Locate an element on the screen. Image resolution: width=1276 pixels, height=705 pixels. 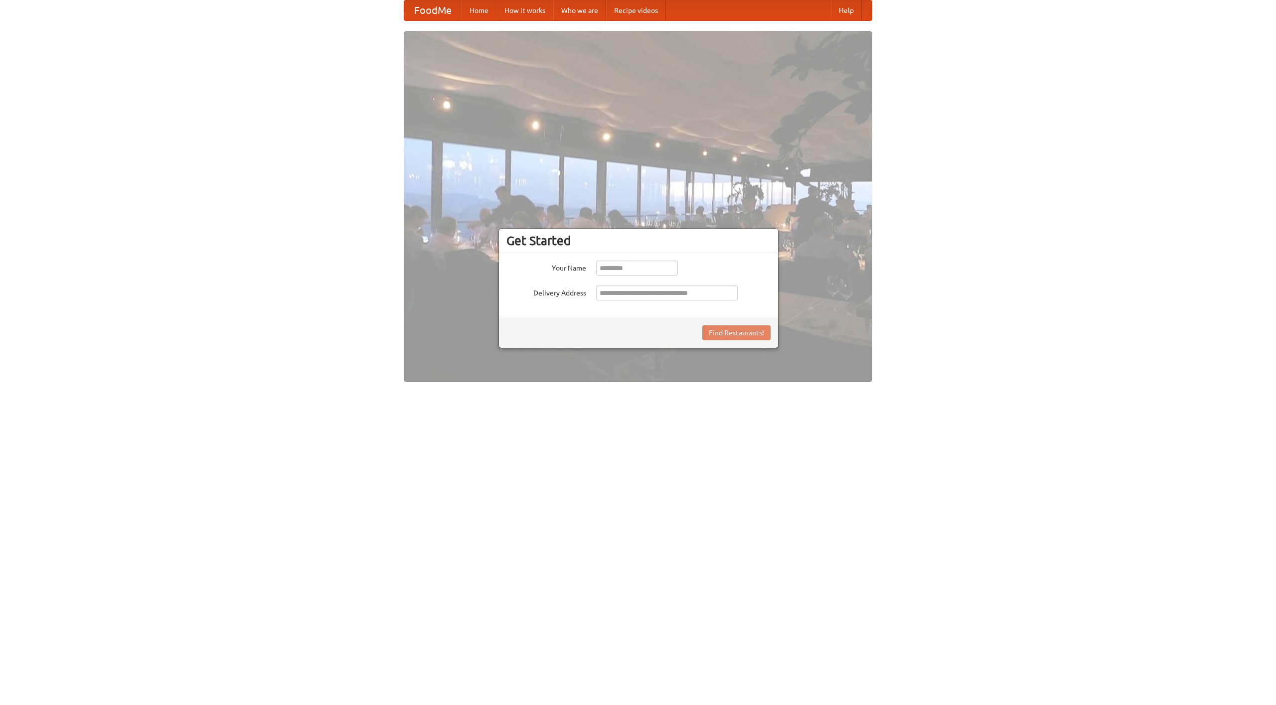
a: Home is located at coordinates (479, 10).